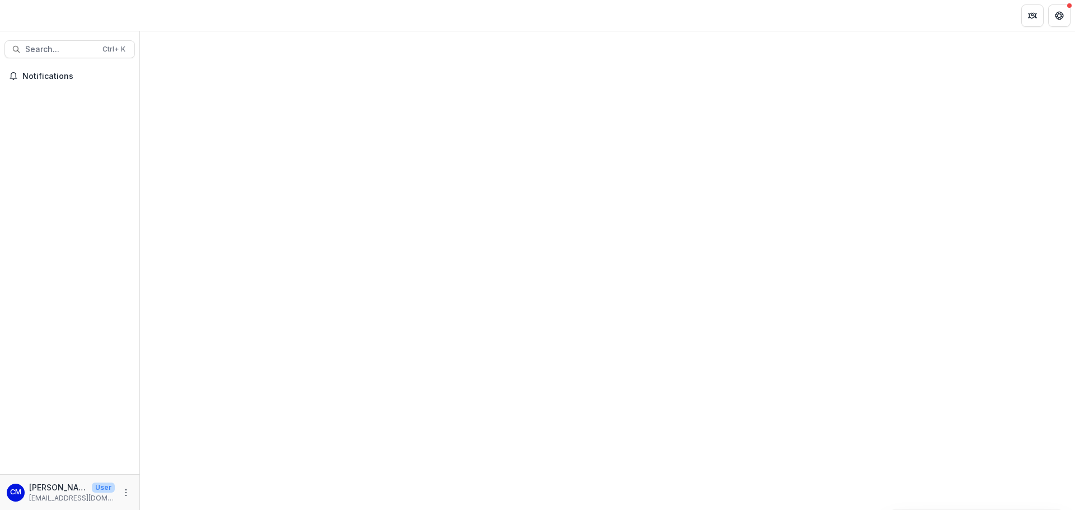 The image size is (1075, 510). Describe the element at coordinates (16, 492) in the screenshot. I see `div: Christine Mayers` at that location.